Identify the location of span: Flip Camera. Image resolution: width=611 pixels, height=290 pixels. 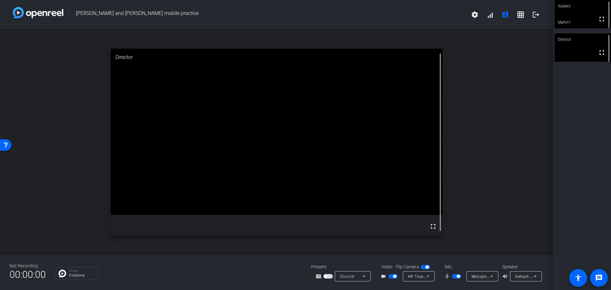
(407, 267).